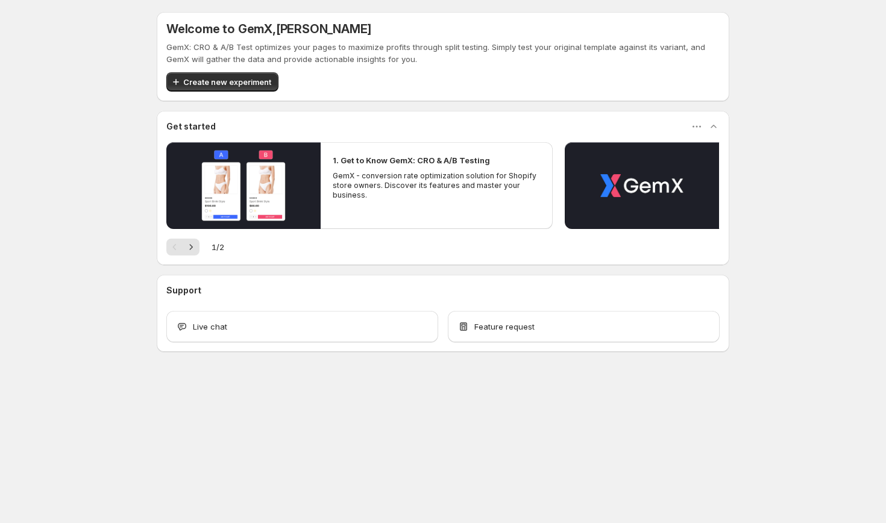  Describe the element at coordinates (184, 291) in the screenshot. I see `h3: Support` at that location.